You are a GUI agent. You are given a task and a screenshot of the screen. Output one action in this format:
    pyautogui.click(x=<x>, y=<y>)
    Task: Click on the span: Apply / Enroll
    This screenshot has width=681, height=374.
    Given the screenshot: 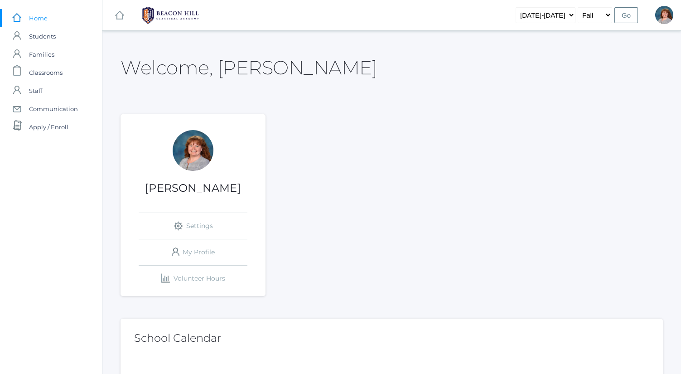 What is the action you would take?
    pyautogui.click(x=48, y=127)
    